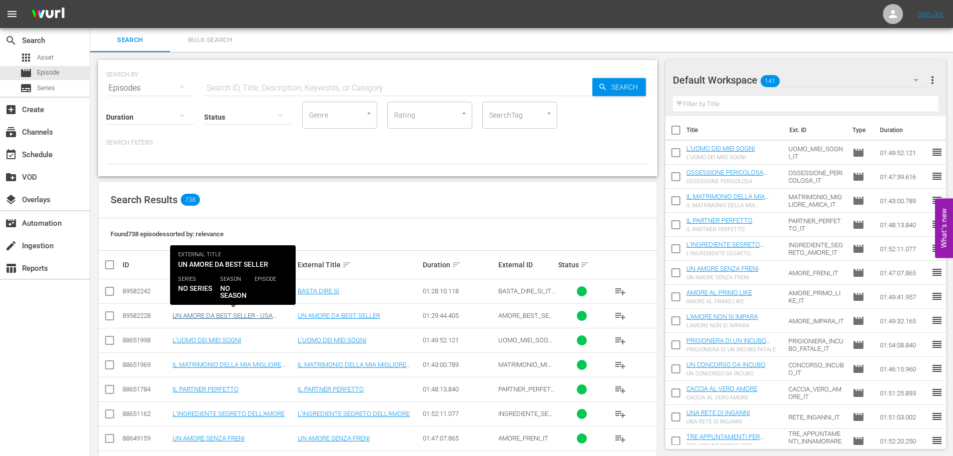  What do you see at coordinates (459, 364) in the screenshot?
I see `div: 01:43:00.789` at bounding box center [459, 364].